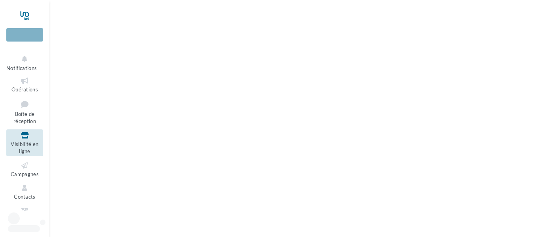  I want to click on a: Boîte de réception, so click(25, 112).